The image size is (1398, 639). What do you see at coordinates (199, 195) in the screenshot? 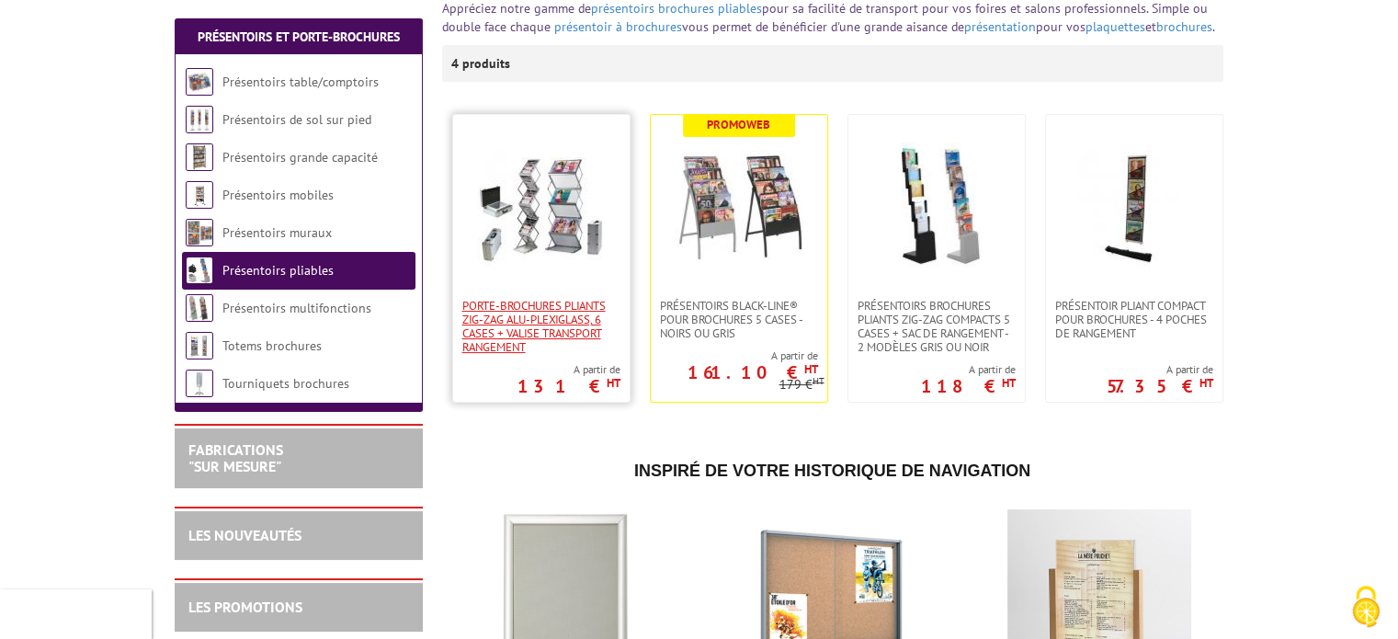
I see `img: Présentoirs mobiles` at bounding box center [199, 195].